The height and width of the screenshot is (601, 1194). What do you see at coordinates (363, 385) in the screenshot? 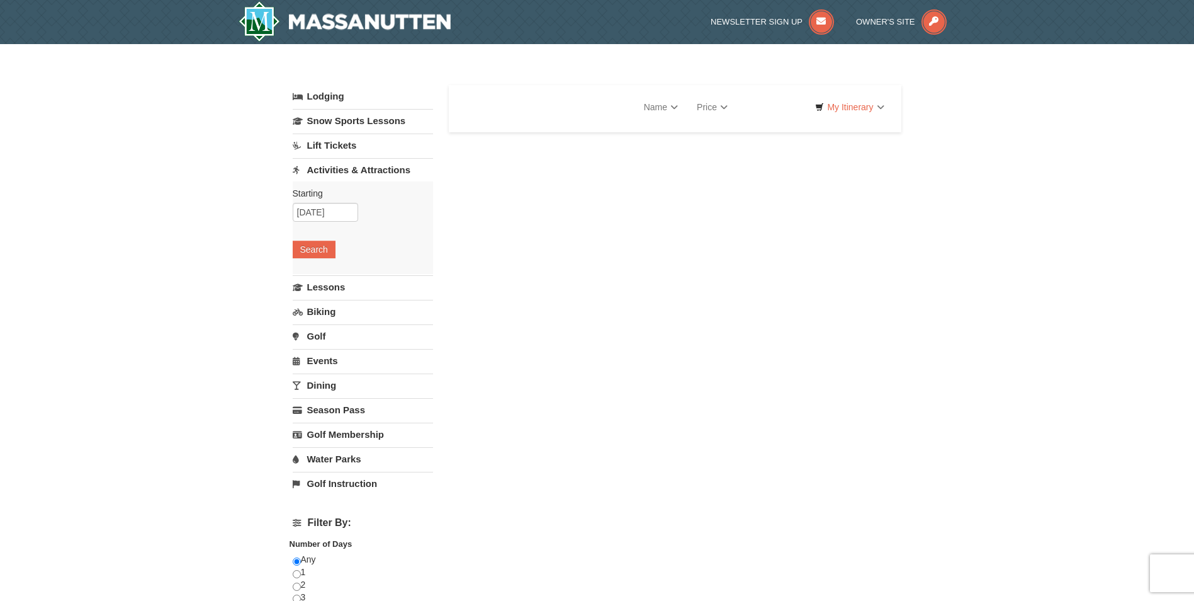
I see `a: Dining` at bounding box center [363, 385].